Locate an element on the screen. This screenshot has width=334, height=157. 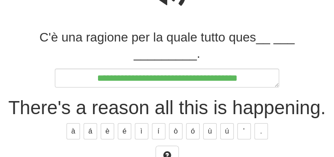
div: C'è una ragione per la quale tutto ques__ ___ _________. is located at coordinates (167, 45).